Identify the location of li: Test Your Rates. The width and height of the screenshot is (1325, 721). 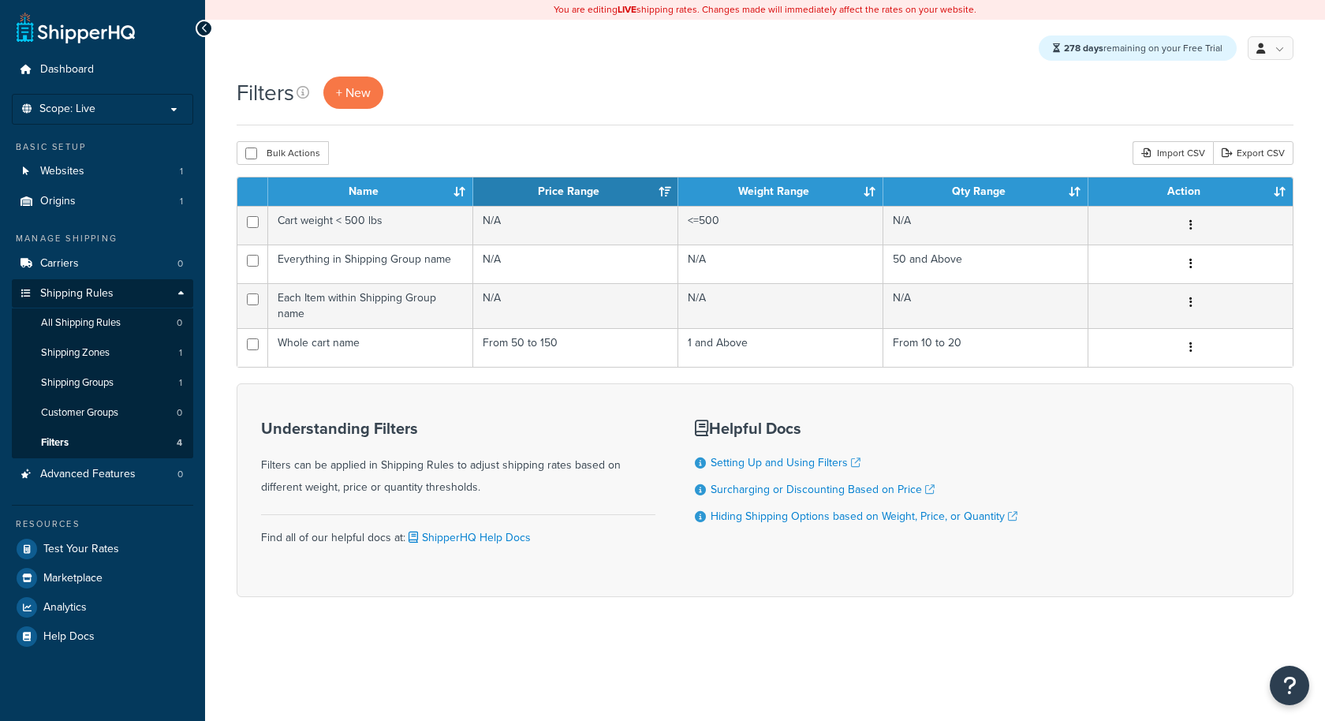
(103, 549).